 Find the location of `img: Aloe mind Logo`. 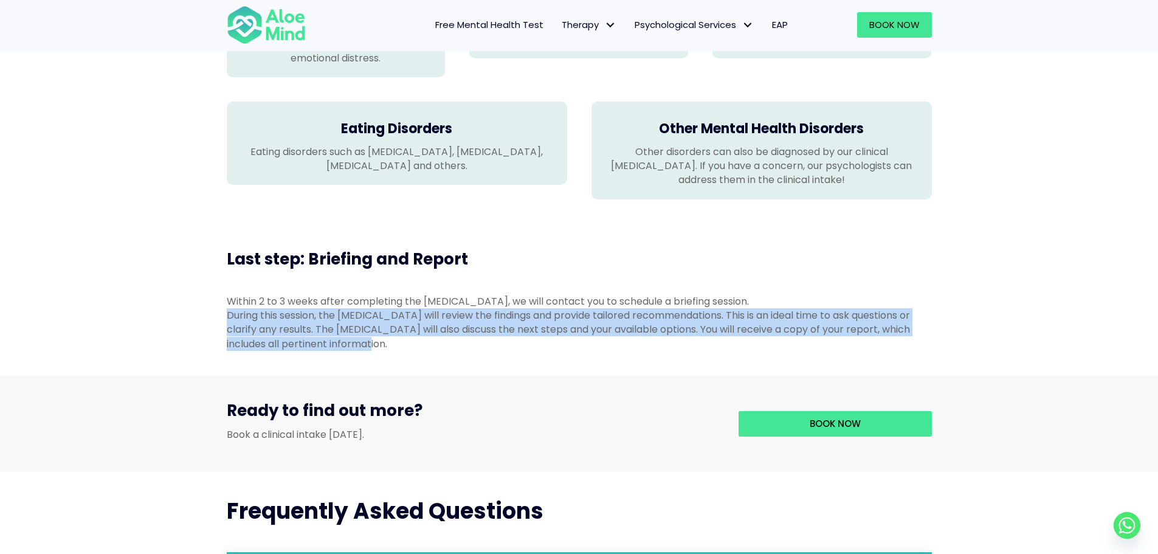

img: Aloe mind Logo is located at coordinates (266, 25).